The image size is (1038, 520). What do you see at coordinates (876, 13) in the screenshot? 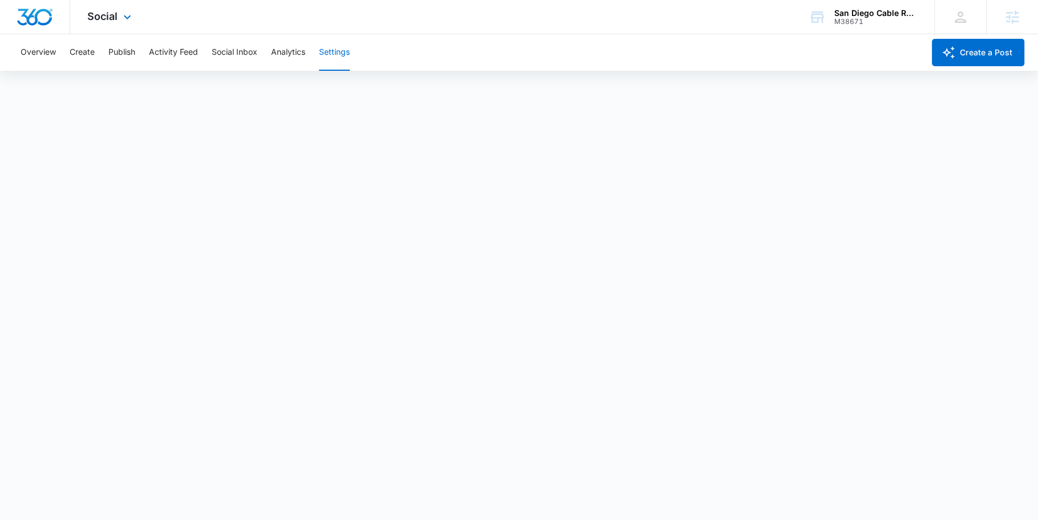
I see `div: account name` at bounding box center [876, 13].